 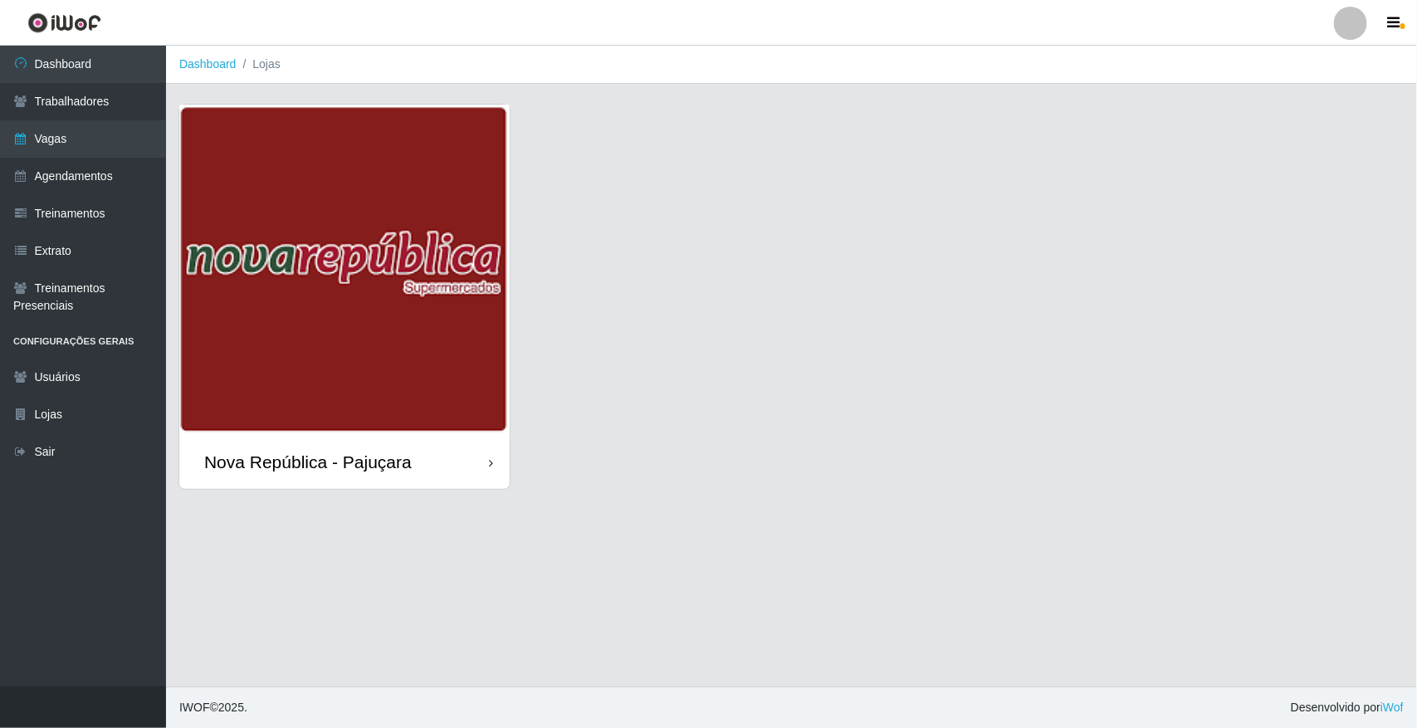 I want to click on span: IWOF, so click(x=194, y=707).